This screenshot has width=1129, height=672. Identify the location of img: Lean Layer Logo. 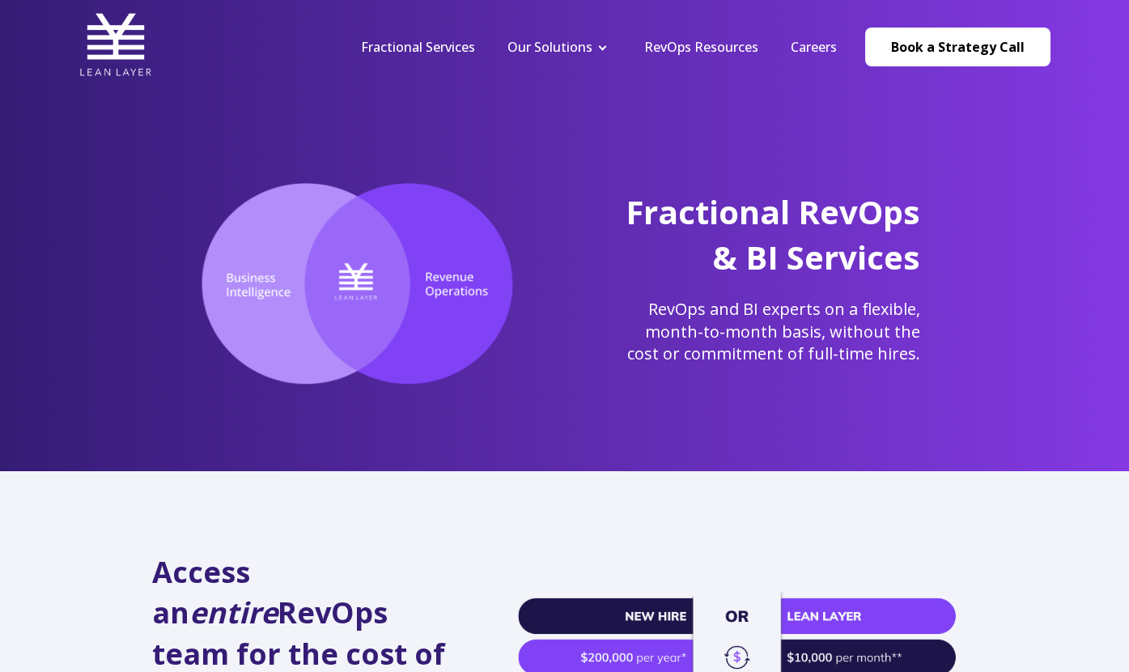
(116, 45).